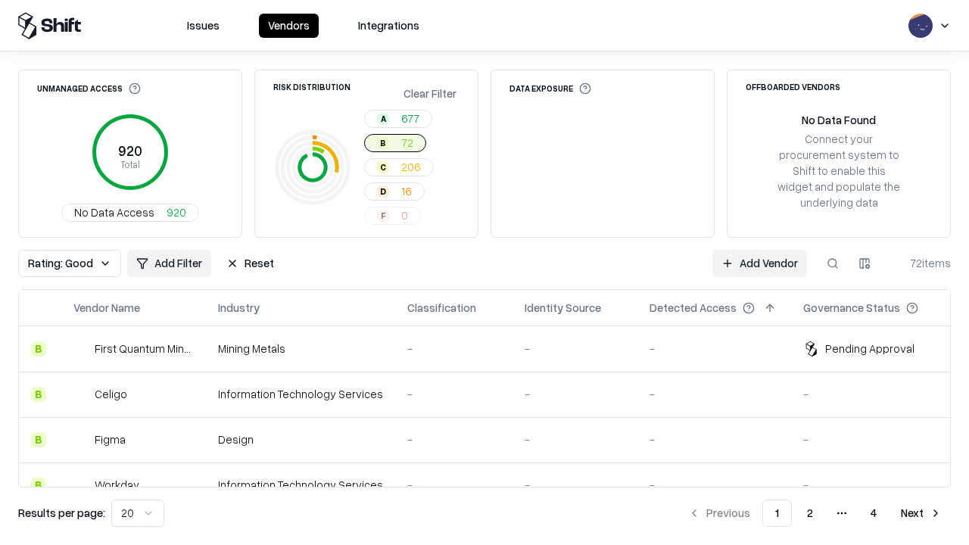 The height and width of the screenshot is (545, 969). I want to click on div: D, so click(383, 191).